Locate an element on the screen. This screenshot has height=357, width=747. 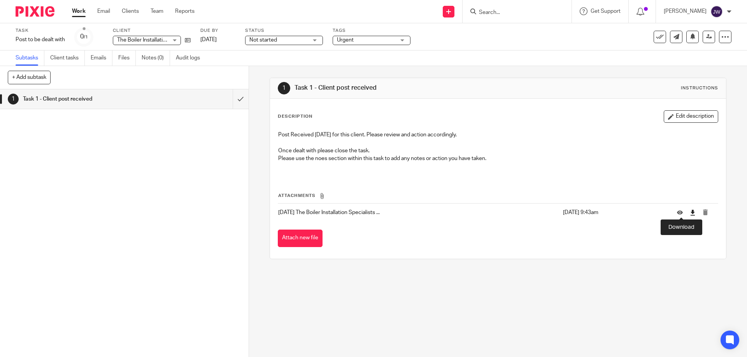
span: Get Support is located at coordinates (605, 11).